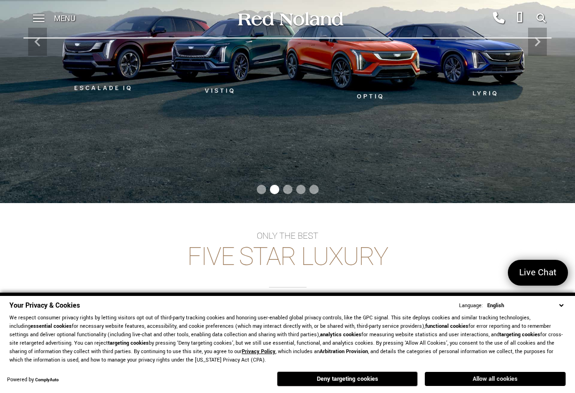  What do you see at coordinates (314, 190) in the screenshot?
I see `span: Go to slide 5` at bounding box center [314, 190].